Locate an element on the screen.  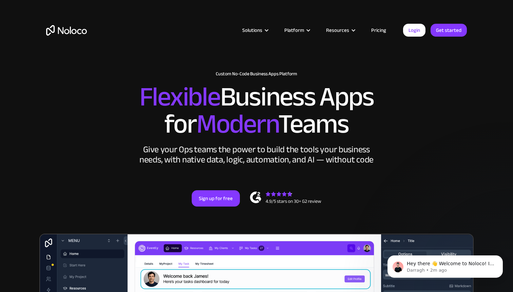
span: Flexible is located at coordinates (180, 97).